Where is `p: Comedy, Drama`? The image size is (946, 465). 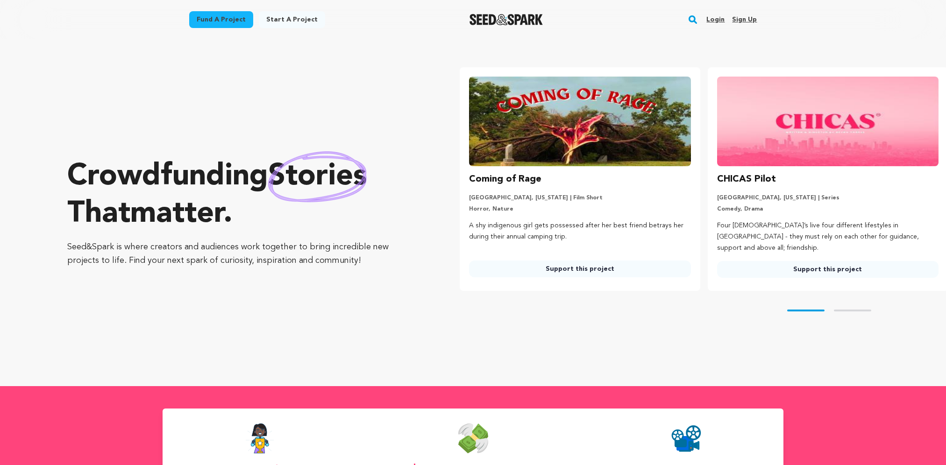
p: Comedy, Drama is located at coordinates (828, 209).